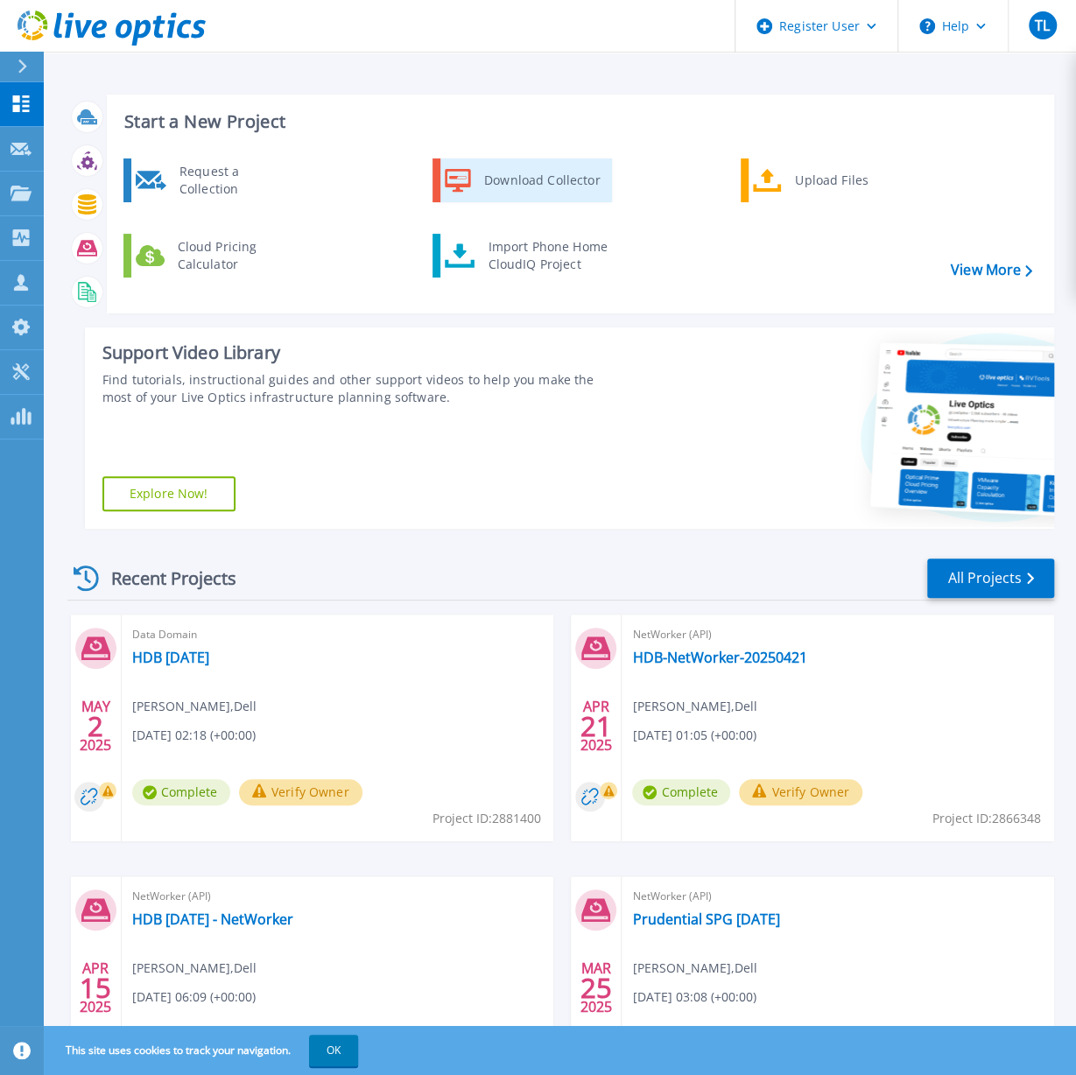 This screenshot has width=1076, height=1075. What do you see at coordinates (95, 726) in the screenshot?
I see `span: 2` at bounding box center [95, 726].